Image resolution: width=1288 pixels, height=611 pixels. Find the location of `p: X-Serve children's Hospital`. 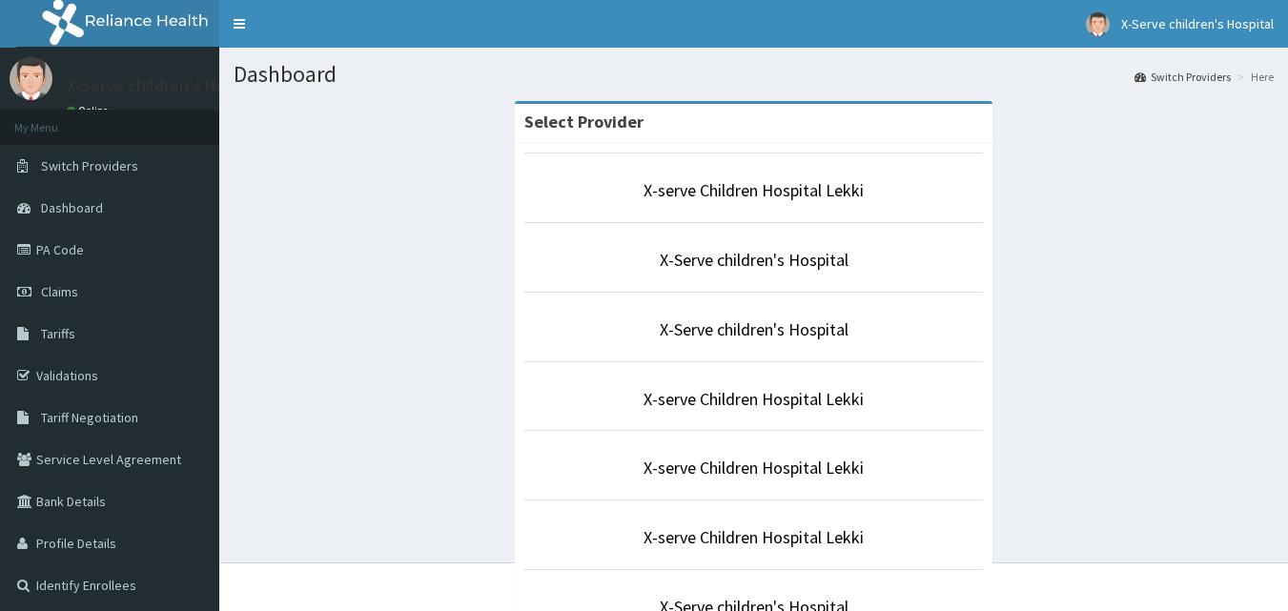

p: X-Serve children's Hospital is located at coordinates (167, 86).